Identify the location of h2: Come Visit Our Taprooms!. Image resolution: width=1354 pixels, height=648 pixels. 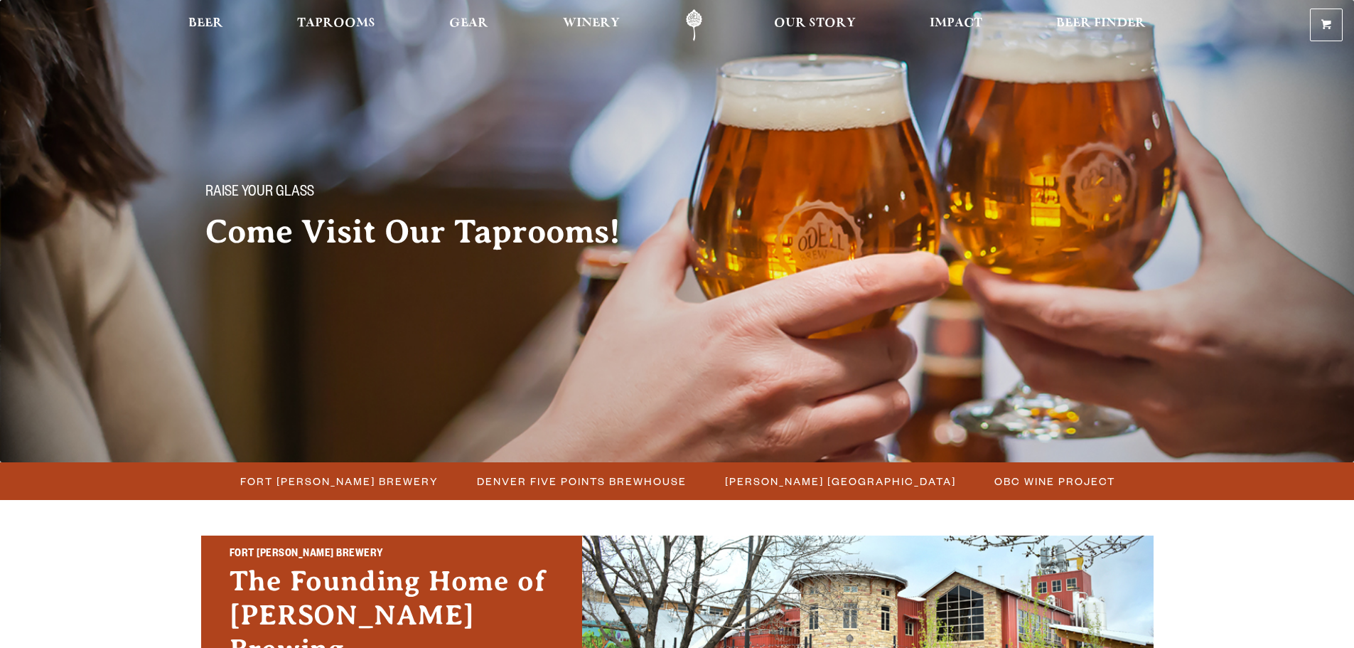
(427, 232).